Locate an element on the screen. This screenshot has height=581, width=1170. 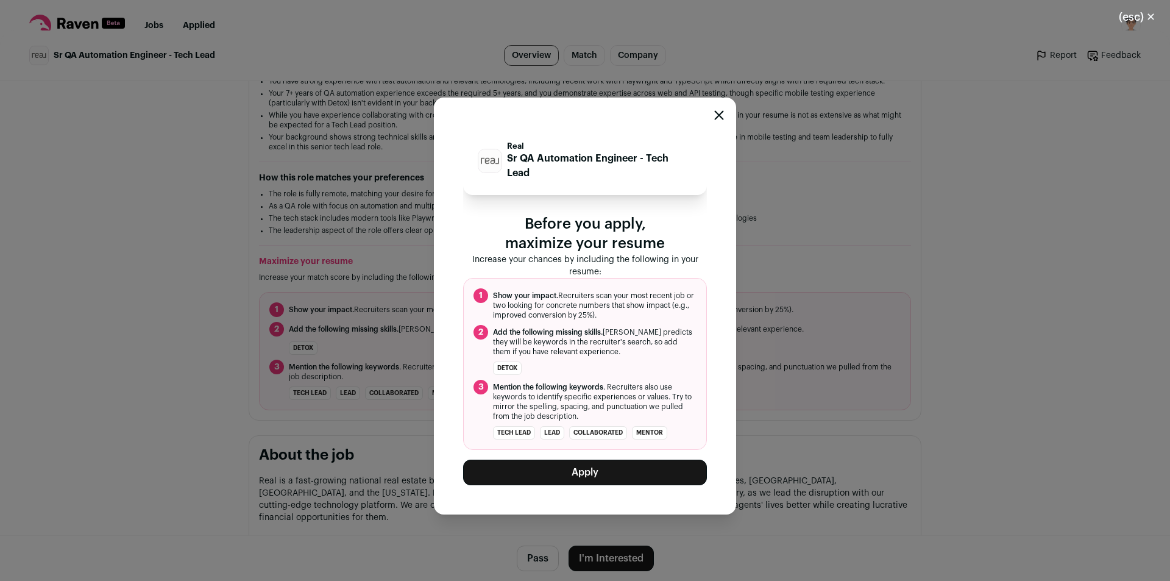
span: . Recruiters also use keywords to identify specific experiences or values. Try to mirror the spel... is located at coordinates (595, 402).